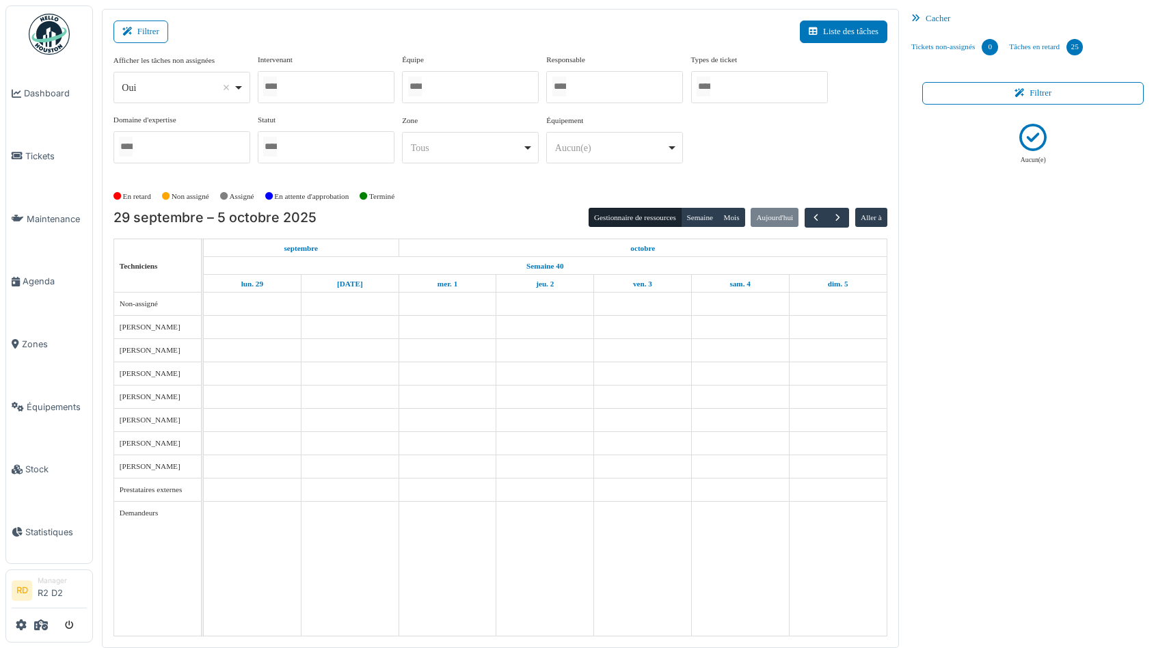 This screenshot has width=1169, height=648. I want to click on a: Tickets, so click(49, 157).